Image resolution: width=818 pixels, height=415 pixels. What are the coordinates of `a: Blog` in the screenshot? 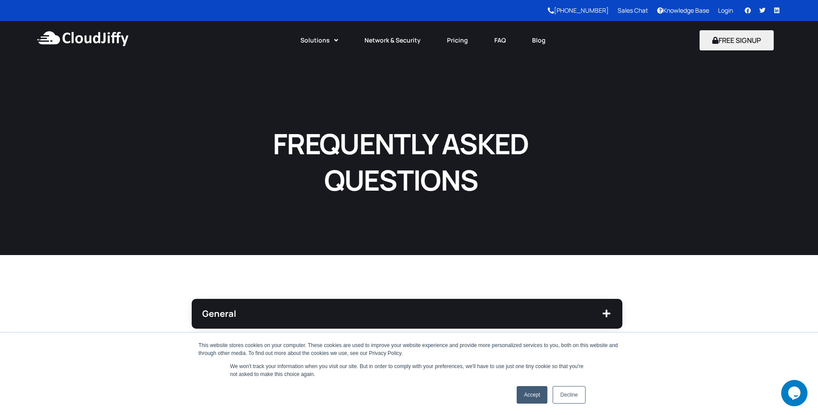 It's located at (538, 40).